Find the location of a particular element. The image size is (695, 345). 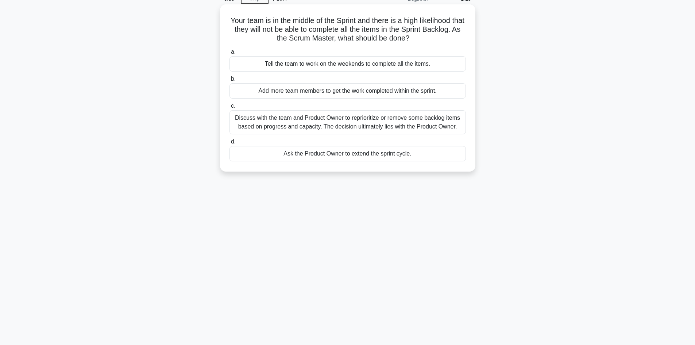

span: d. is located at coordinates (233, 141).